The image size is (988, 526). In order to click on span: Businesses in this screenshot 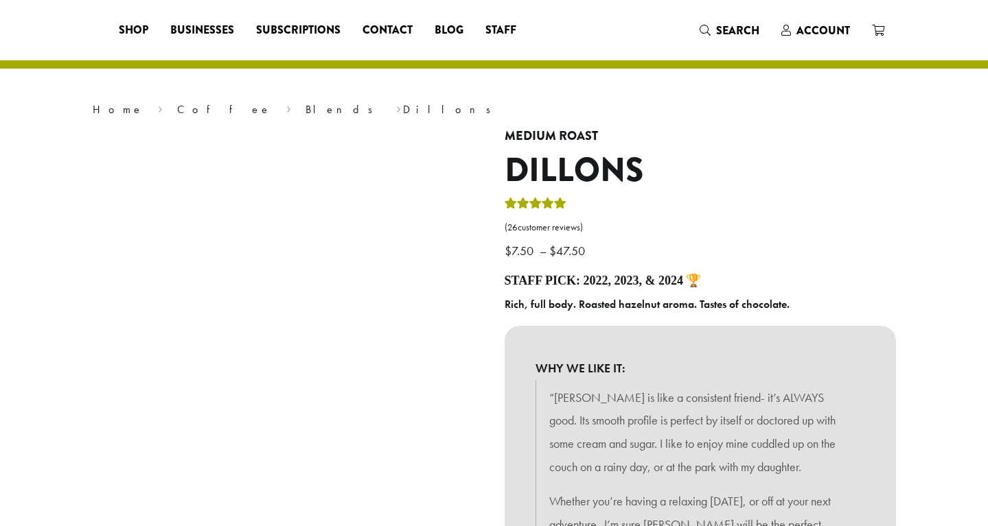, I will do `click(202, 30)`.